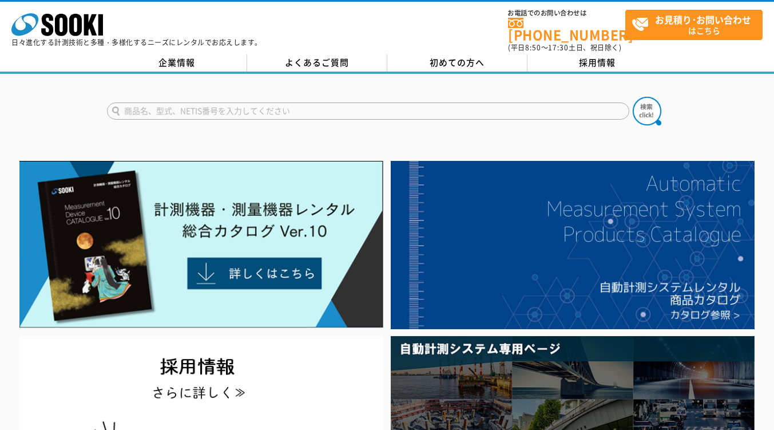 The width and height of the screenshot is (774, 430). Describe the element at coordinates (647, 111) in the screenshot. I see `img: btn_search.png` at that location.